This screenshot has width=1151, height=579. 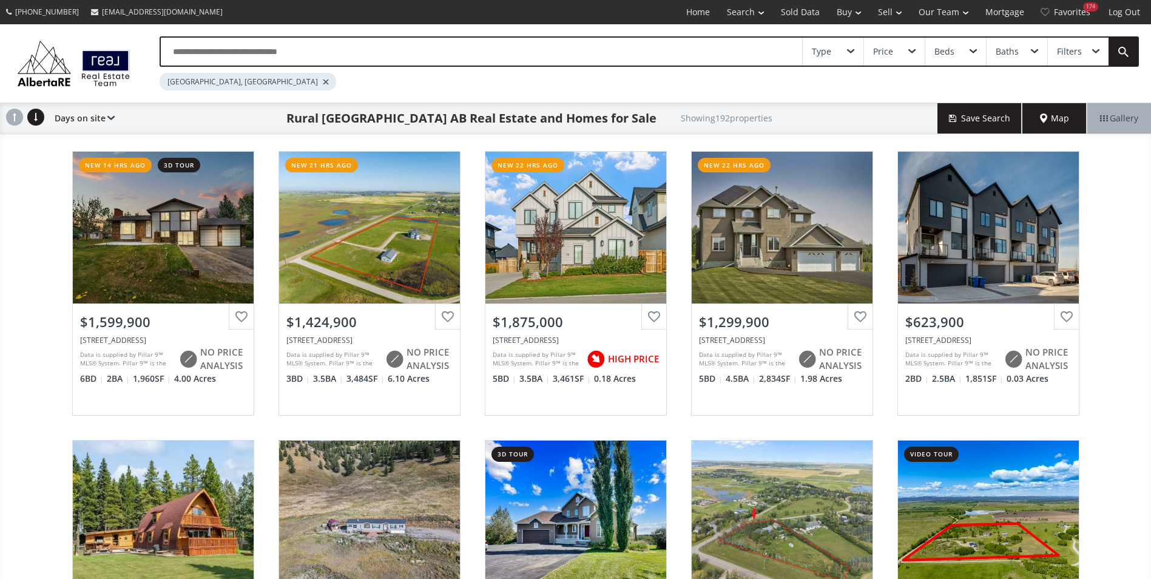 I want to click on div: Baths, so click(x=1007, y=52).